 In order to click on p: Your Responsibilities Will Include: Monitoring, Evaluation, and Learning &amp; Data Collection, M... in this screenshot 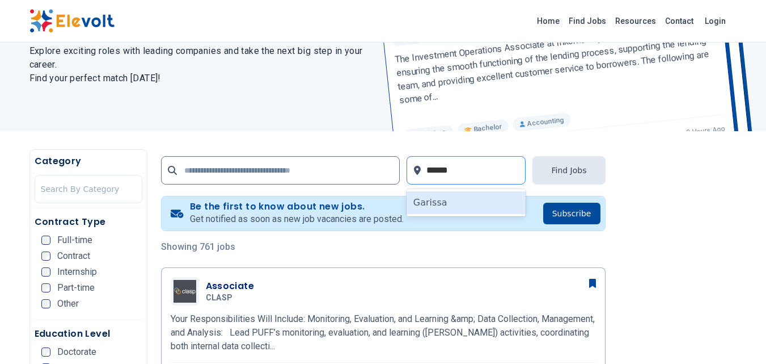, I will do `click(383, 332)`.